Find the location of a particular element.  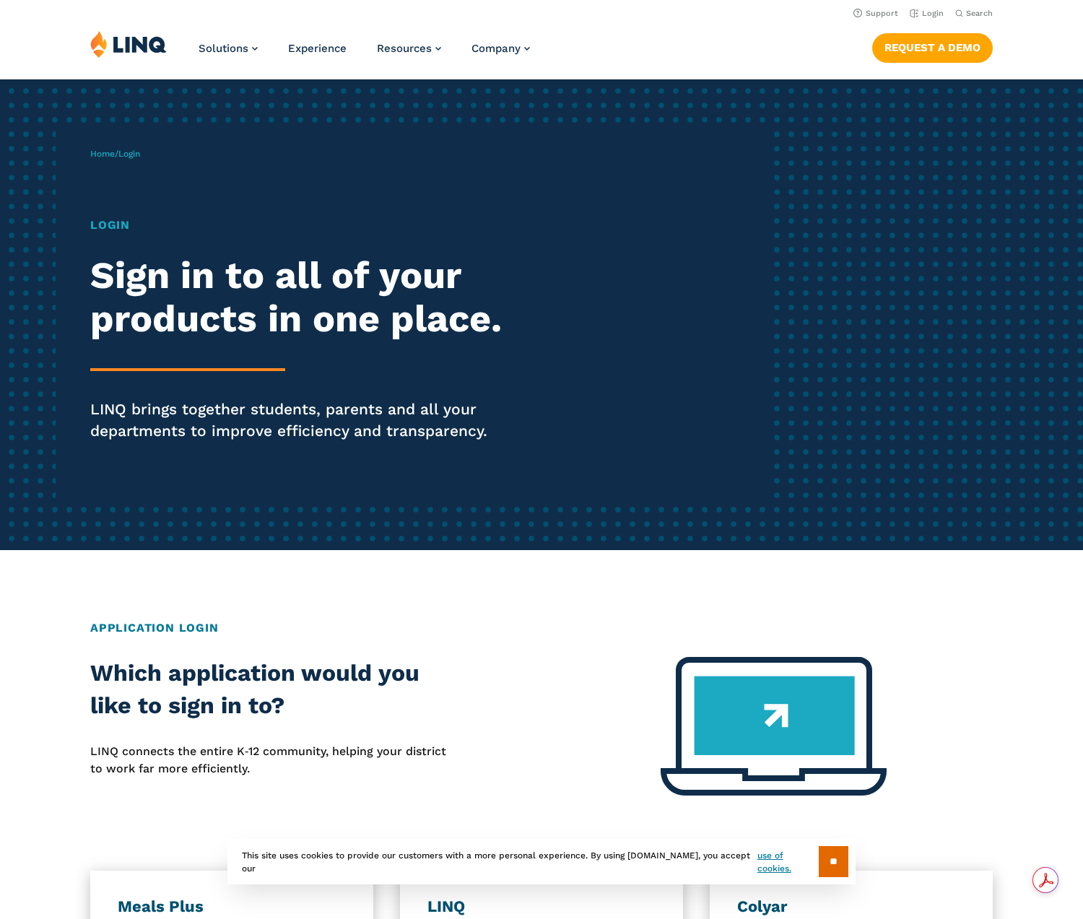

img: LINQ | K‑12 Software is located at coordinates (129, 44).